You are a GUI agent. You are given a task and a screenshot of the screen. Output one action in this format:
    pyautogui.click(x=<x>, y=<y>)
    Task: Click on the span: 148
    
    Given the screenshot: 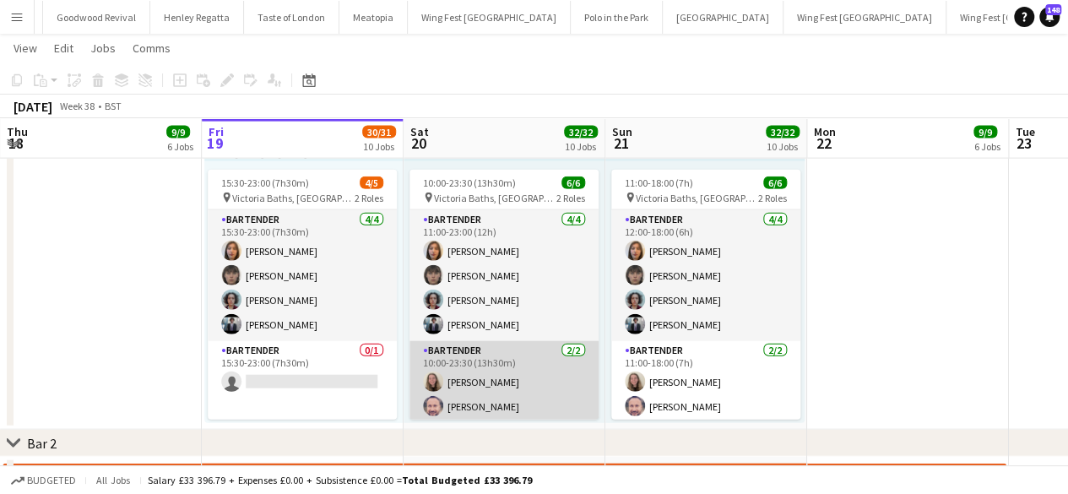 What is the action you would take?
    pyautogui.click(x=1052, y=9)
    